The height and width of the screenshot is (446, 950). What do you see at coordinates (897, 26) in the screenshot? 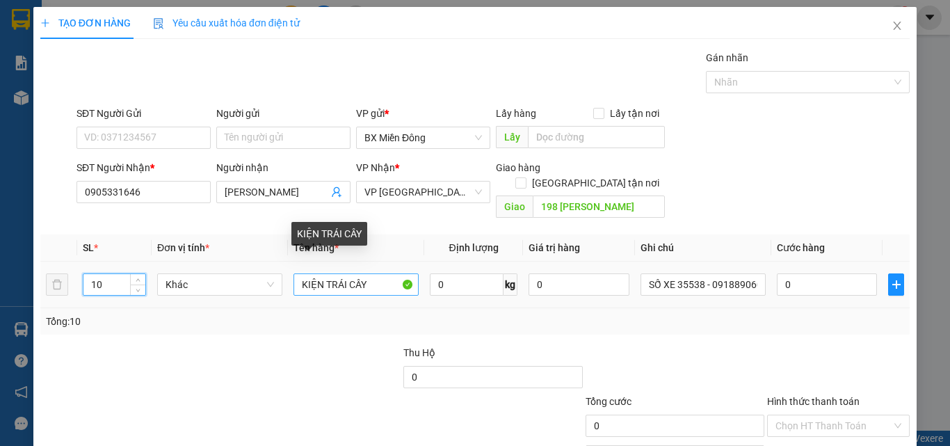
I see `button: Close` at bounding box center [897, 26].